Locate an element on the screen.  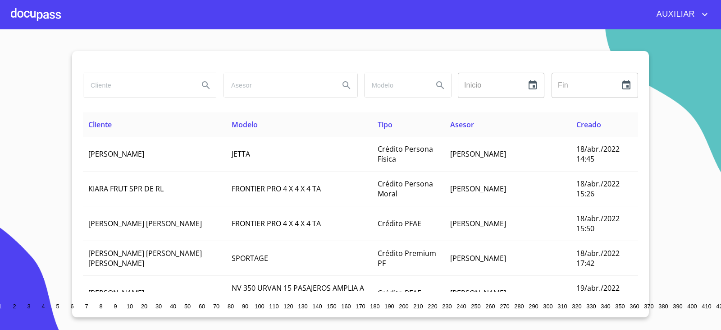
span: 200 is located at coordinates (403, 306).